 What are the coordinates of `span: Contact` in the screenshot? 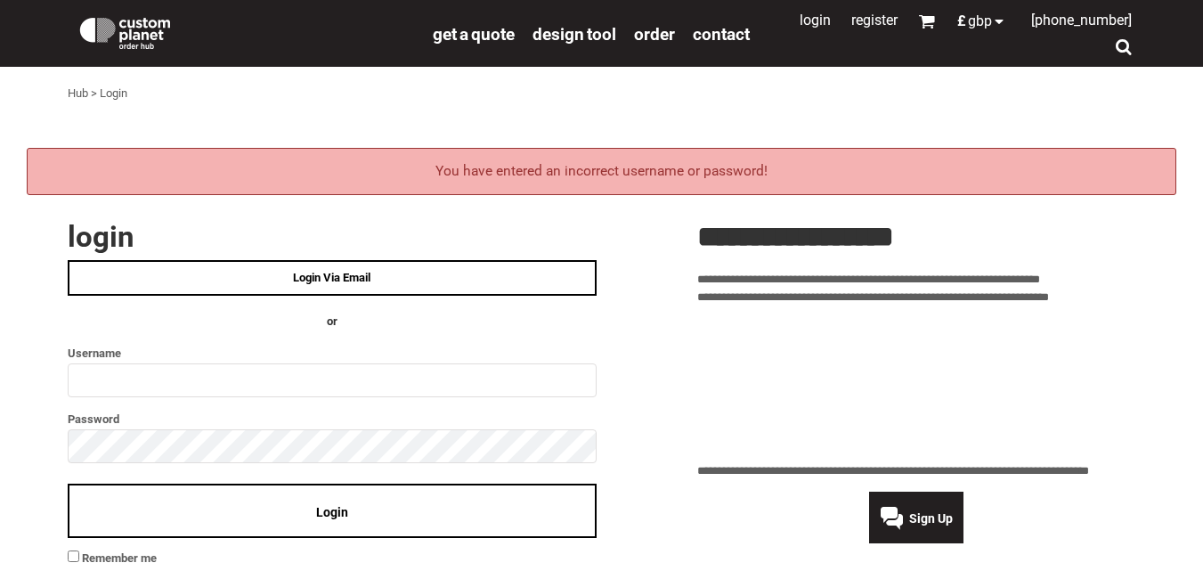 It's located at (722, 34).